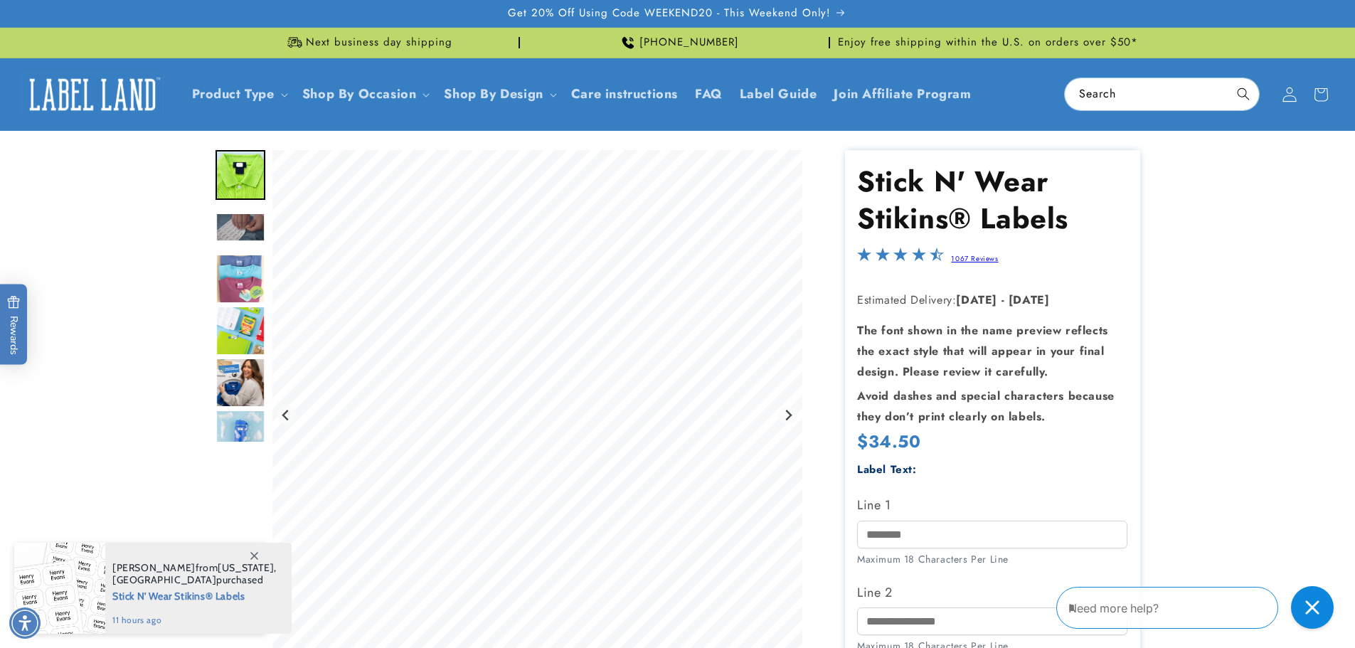 The width and height of the screenshot is (1355, 648). I want to click on textarea: Type your message here, so click(99, 27).